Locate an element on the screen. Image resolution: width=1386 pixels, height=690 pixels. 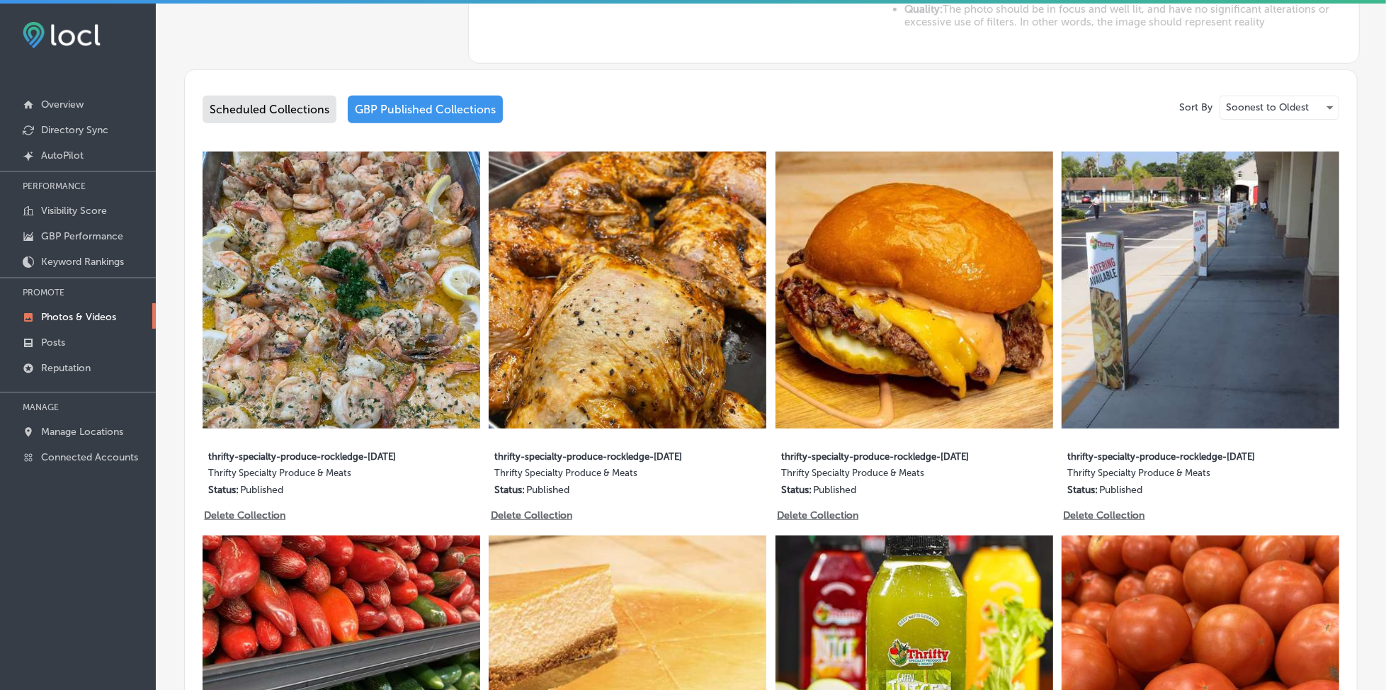
div: Soonest to Oldest is located at coordinates (1279, 108).